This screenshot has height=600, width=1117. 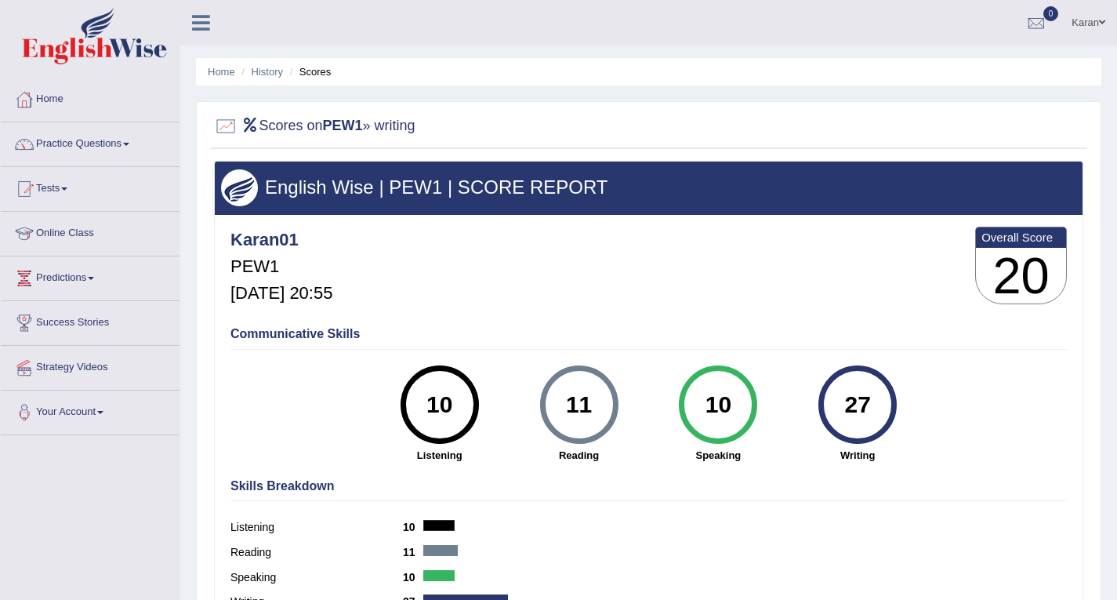 I want to click on strong: Speaking, so click(x=718, y=455).